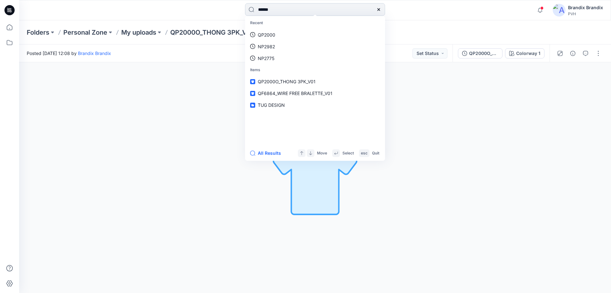 This screenshot has width=611, height=293. What do you see at coordinates (315, 70) in the screenshot?
I see `p: Items` at bounding box center [315, 70].